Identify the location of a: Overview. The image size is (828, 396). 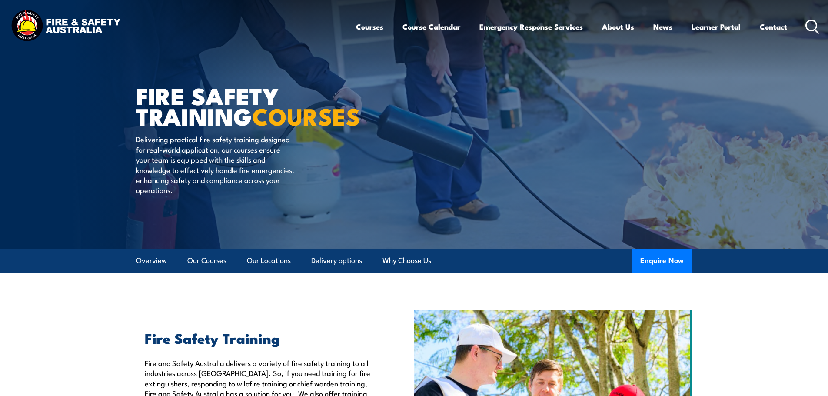
(151, 260).